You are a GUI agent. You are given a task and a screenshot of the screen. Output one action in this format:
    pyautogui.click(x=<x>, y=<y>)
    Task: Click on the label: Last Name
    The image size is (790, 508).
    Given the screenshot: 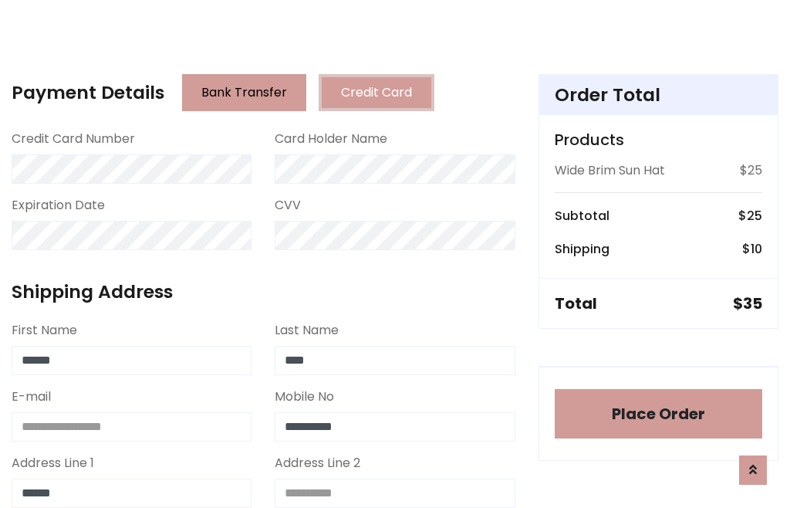 What is the action you would take?
    pyautogui.click(x=306, y=330)
    